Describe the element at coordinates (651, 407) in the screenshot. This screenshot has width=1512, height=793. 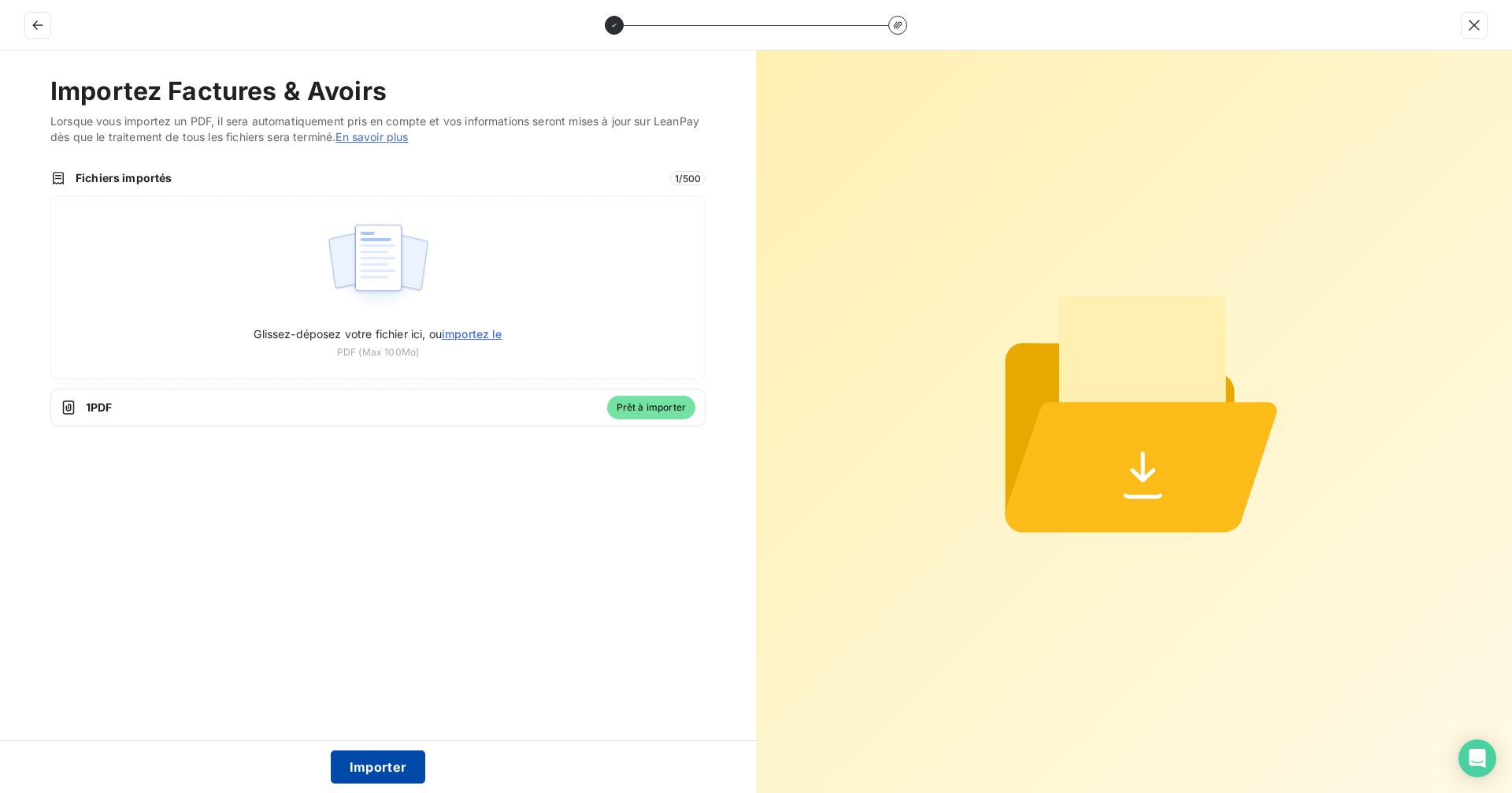
I see `span: Prêt à importer` at that location.